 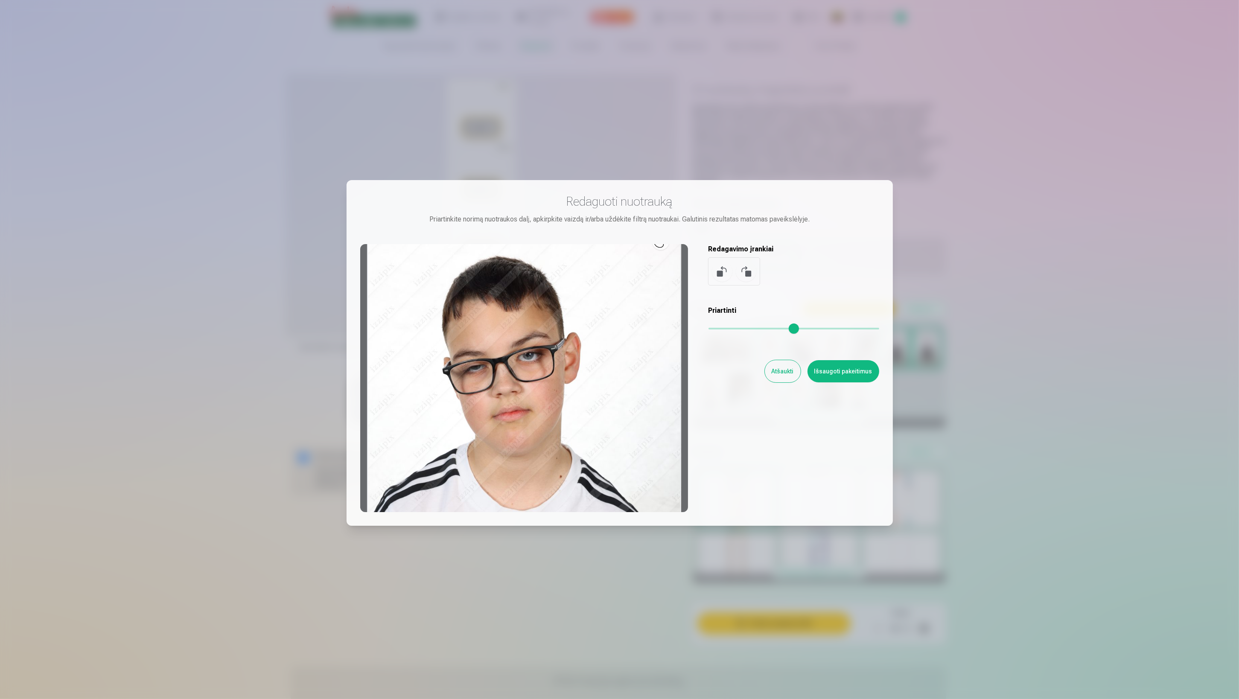 What do you see at coordinates (783, 371) in the screenshot?
I see `button: Atšaukti` at bounding box center [783, 371].